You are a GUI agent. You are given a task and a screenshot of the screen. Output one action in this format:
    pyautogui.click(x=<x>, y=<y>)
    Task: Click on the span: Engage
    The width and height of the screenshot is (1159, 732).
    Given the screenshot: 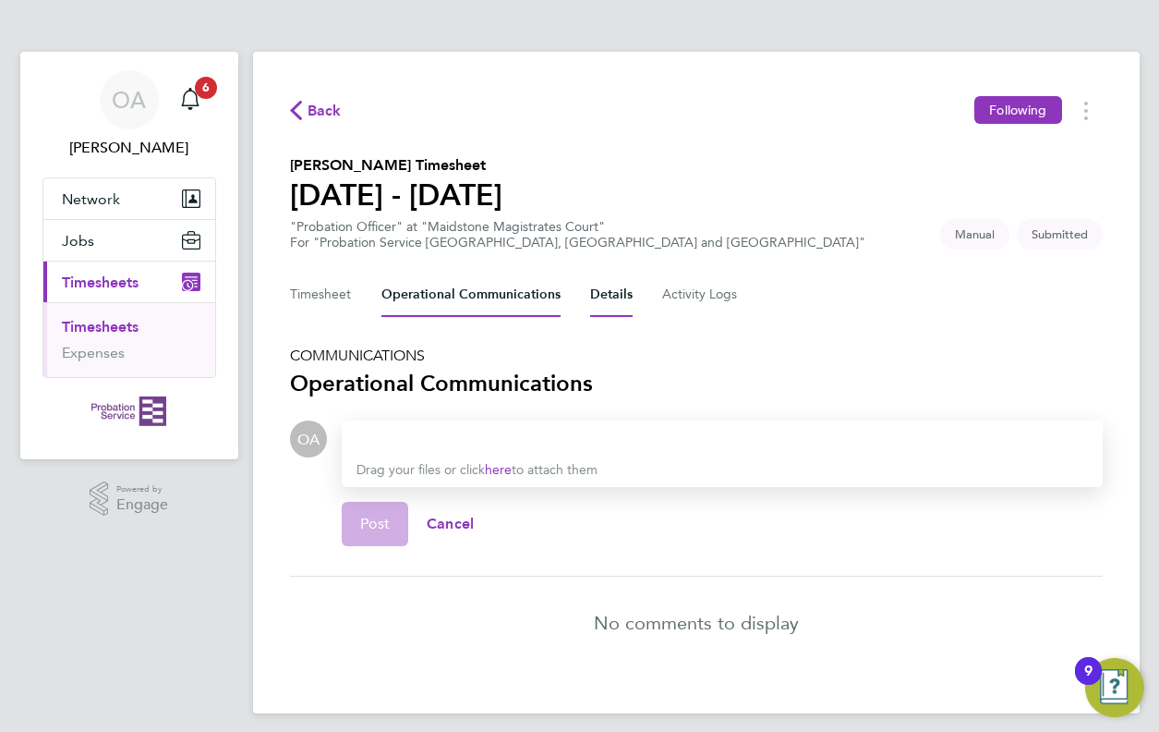 What is the action you would take?
    pyautogui.click(x=142, y=504)
    